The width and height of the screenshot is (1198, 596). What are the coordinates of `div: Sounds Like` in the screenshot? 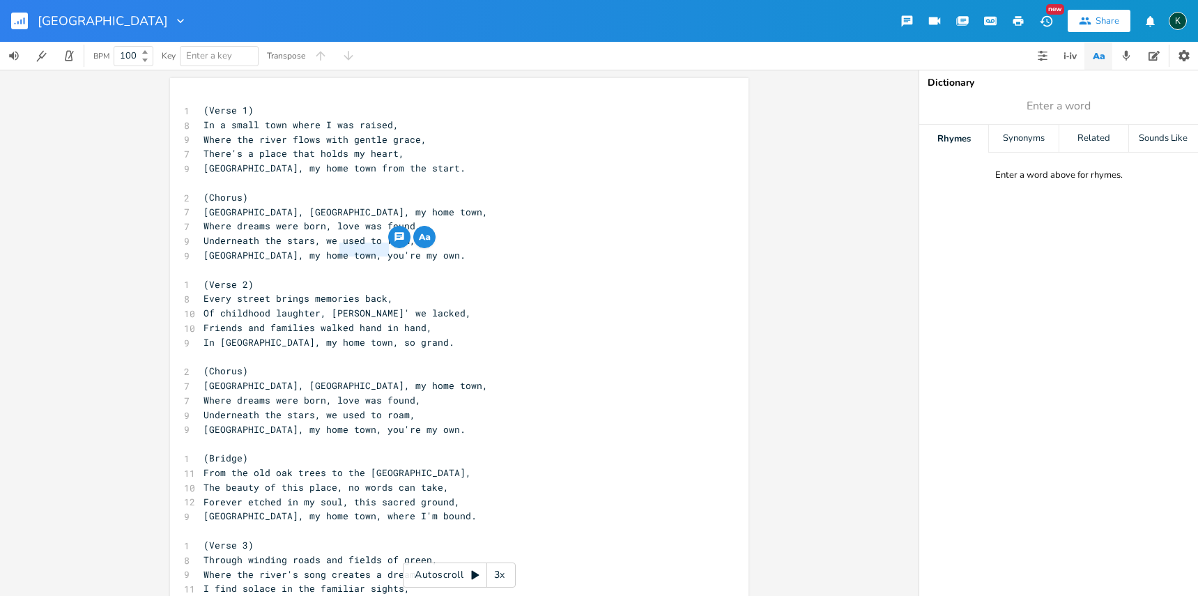 It's located at (1163, 139).